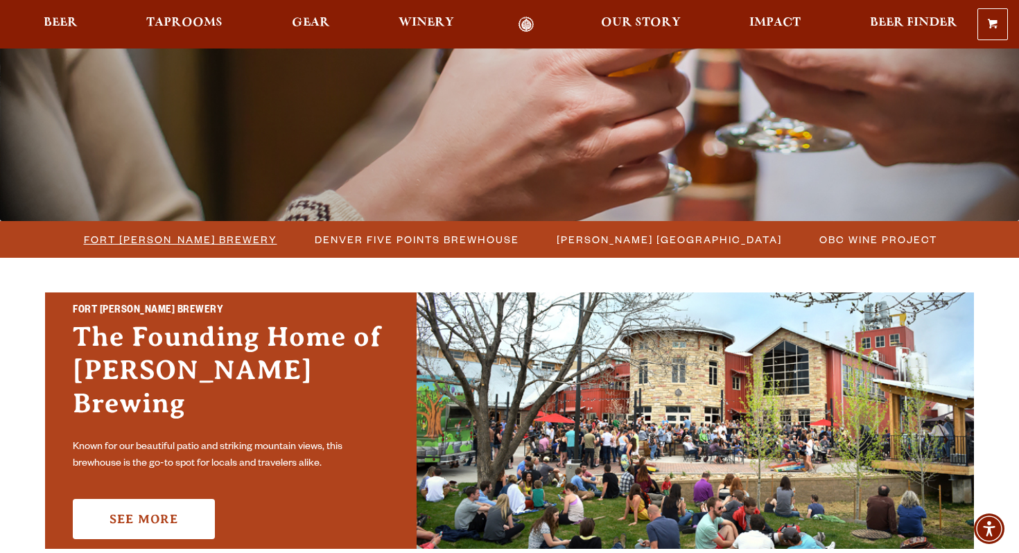 This screenshot has width=1019, height=553. I want to click on a: See More, so click(143, 519).